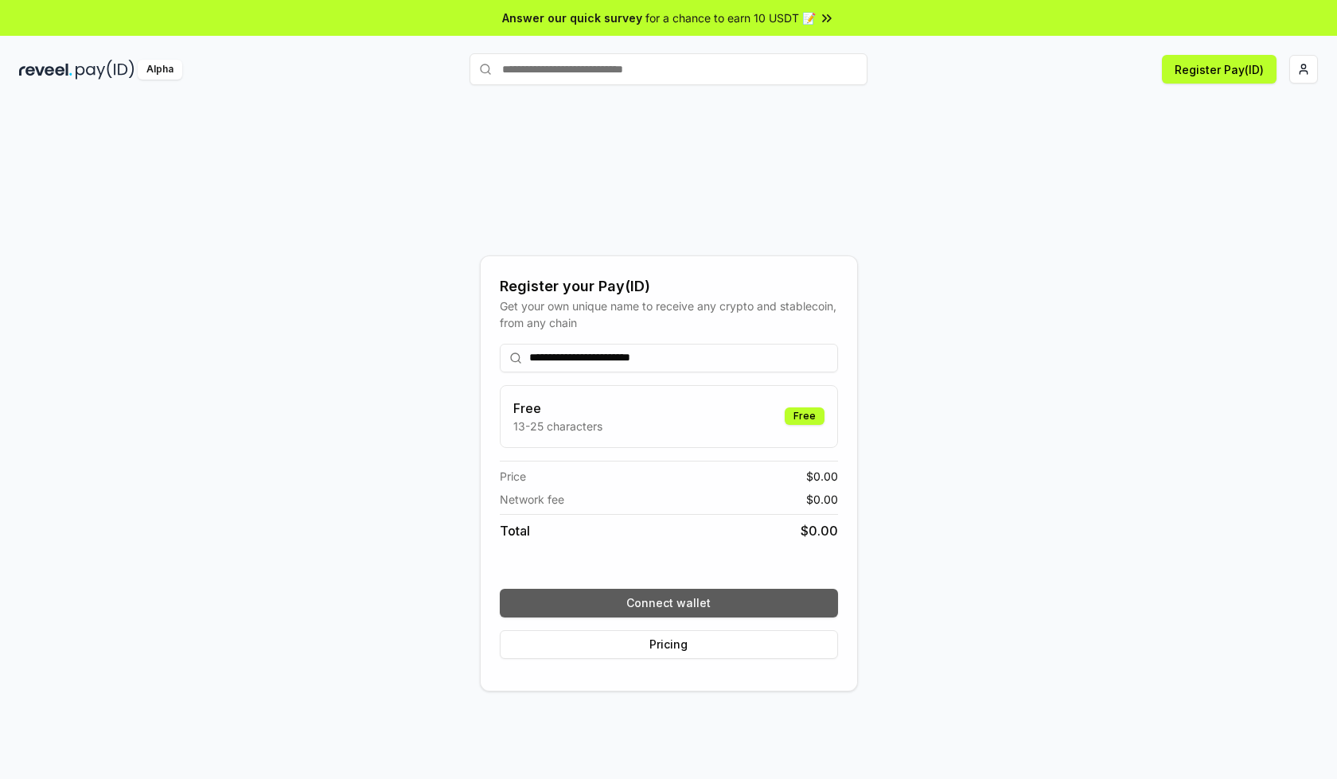  I want to click on div: Alpha, so click(160, 69).